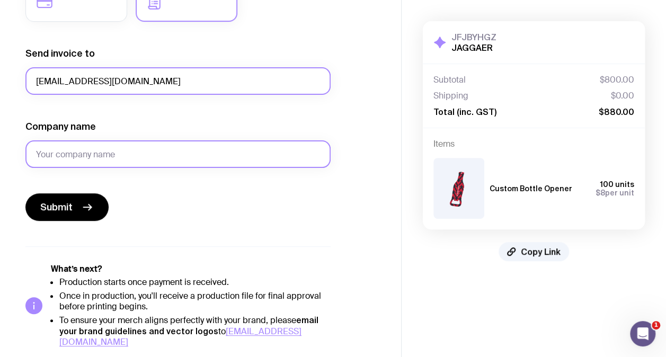  What do you see at coordinates (195, 302) in the screenshot?
I see `li: Once in production, you'll receive a production file for final approval before printing begins.` at bounding box center [195, 302].